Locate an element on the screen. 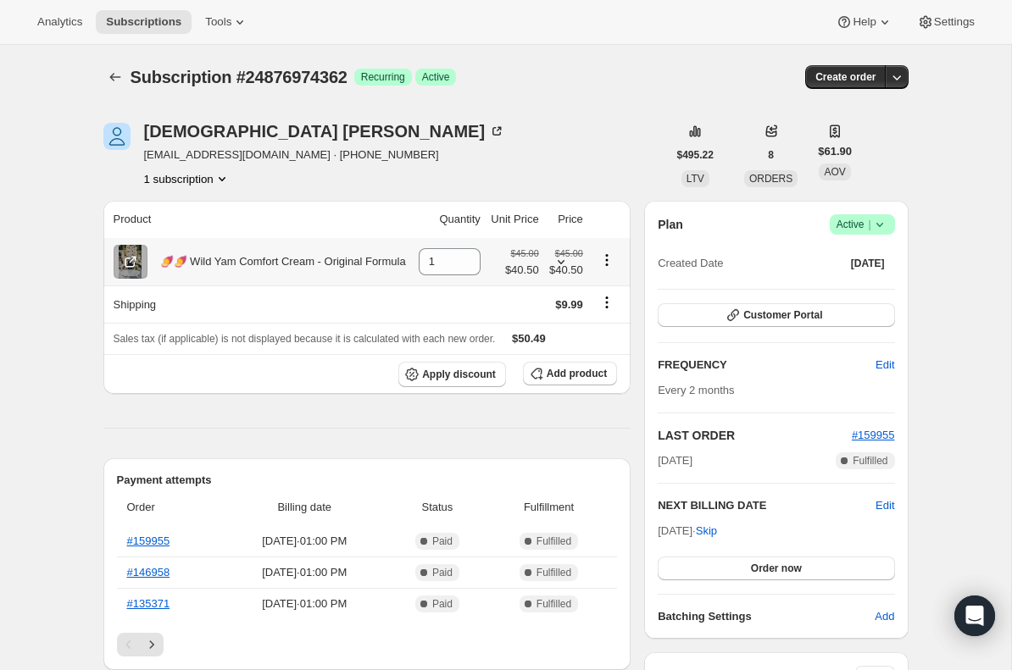 Image resolution: width=1012 pixels, height=670 pixels. span: ORDERS is located at coordinates (771, 179).